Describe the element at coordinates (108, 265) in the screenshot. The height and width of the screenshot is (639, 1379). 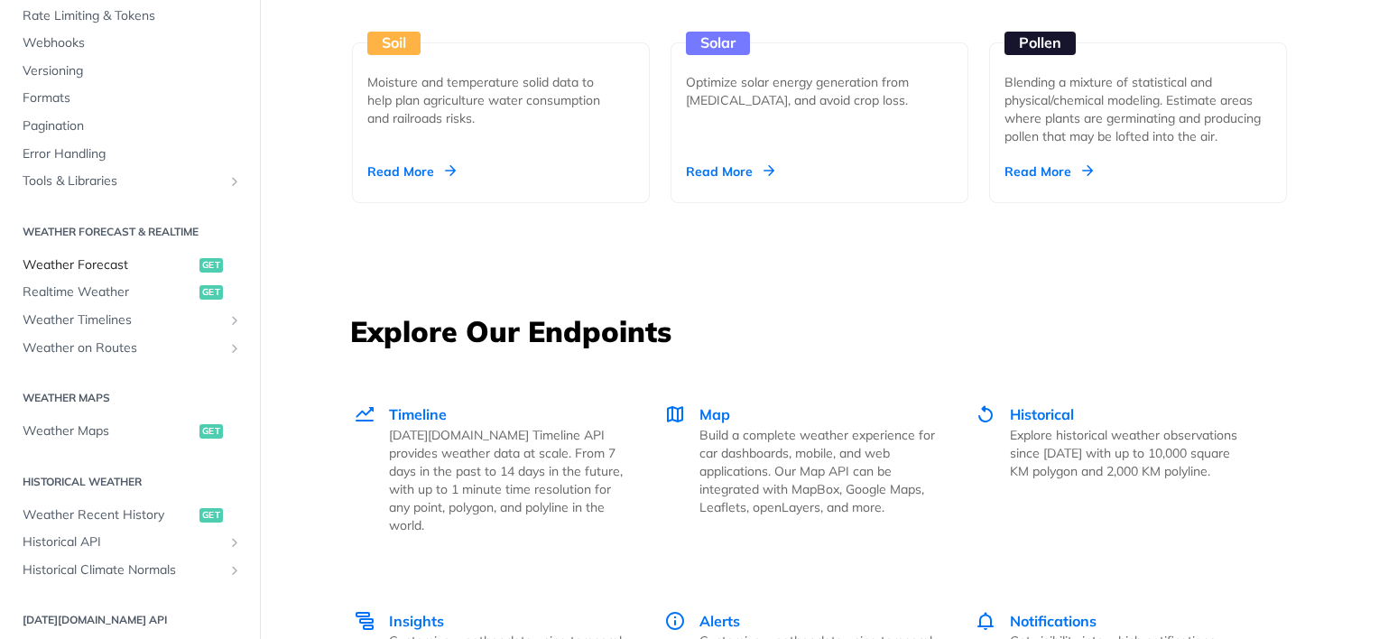
I see `span: Weather Forecast` at that location.